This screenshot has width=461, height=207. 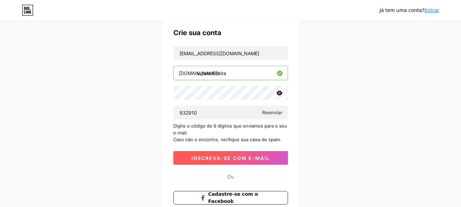 What do you see at coordinates (432, 10) in the screenshot?
I see `a: Entrar` at bounding box center [432, 10].